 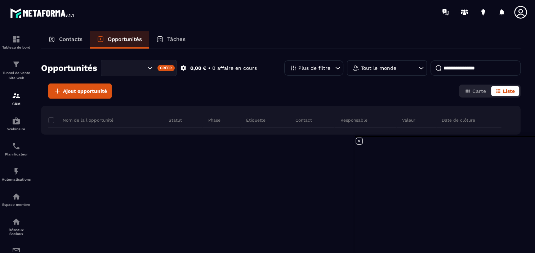 I want to click on p: Date de clôture, so click(x=459, y=120).